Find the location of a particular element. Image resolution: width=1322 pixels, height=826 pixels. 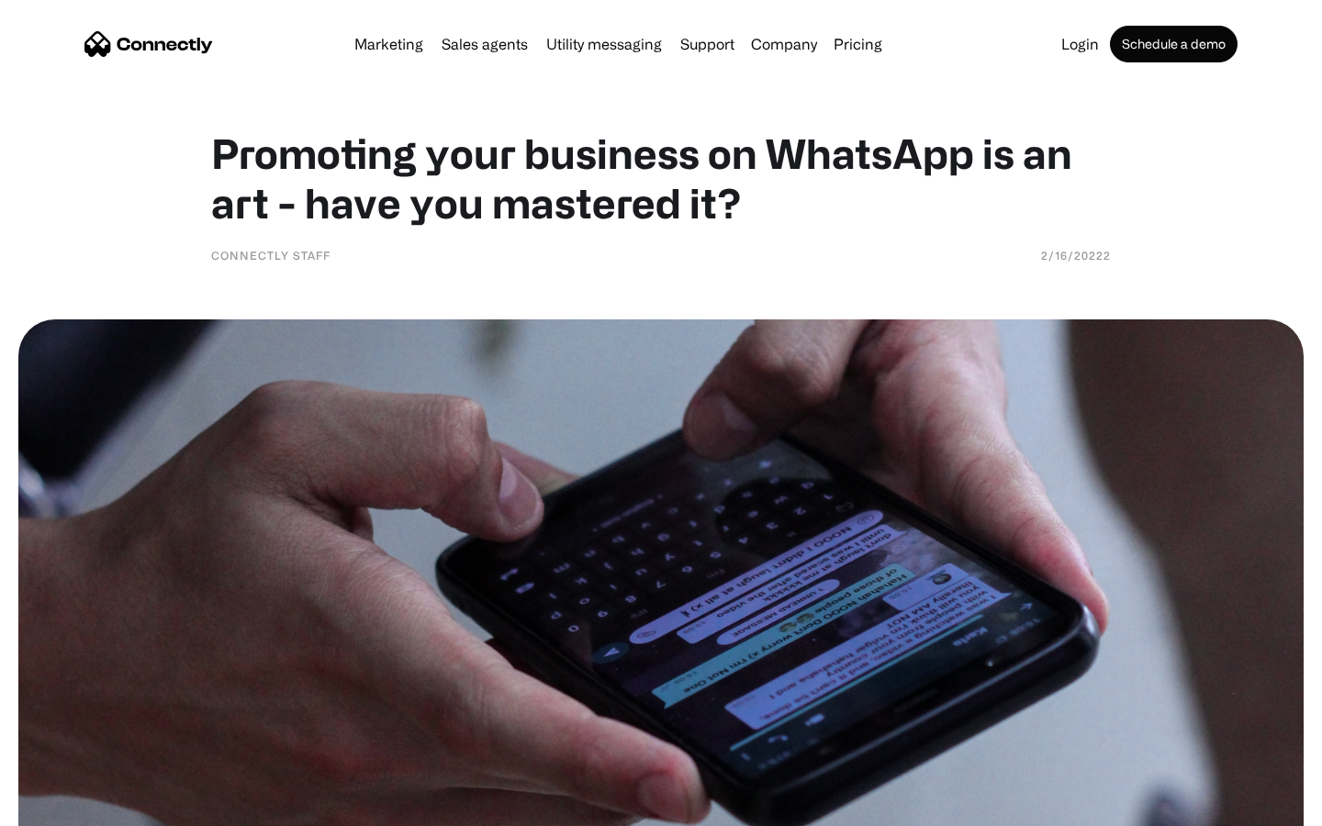

div: Company is located at coordinates (784, 44).